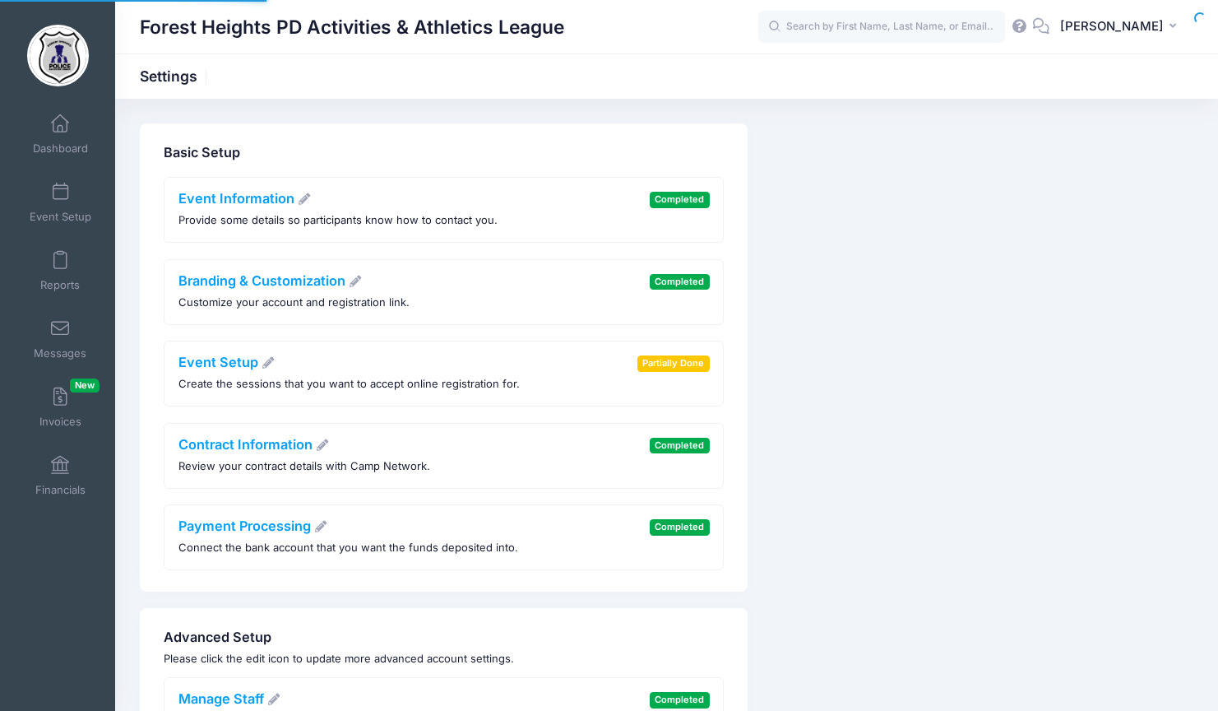 Image resolution: width=1218 pixels, height=711 pixels. What do you see at coordinates (60, 285) in the screenshot?
I see `span: Reports` at bounding box center [60, 285].